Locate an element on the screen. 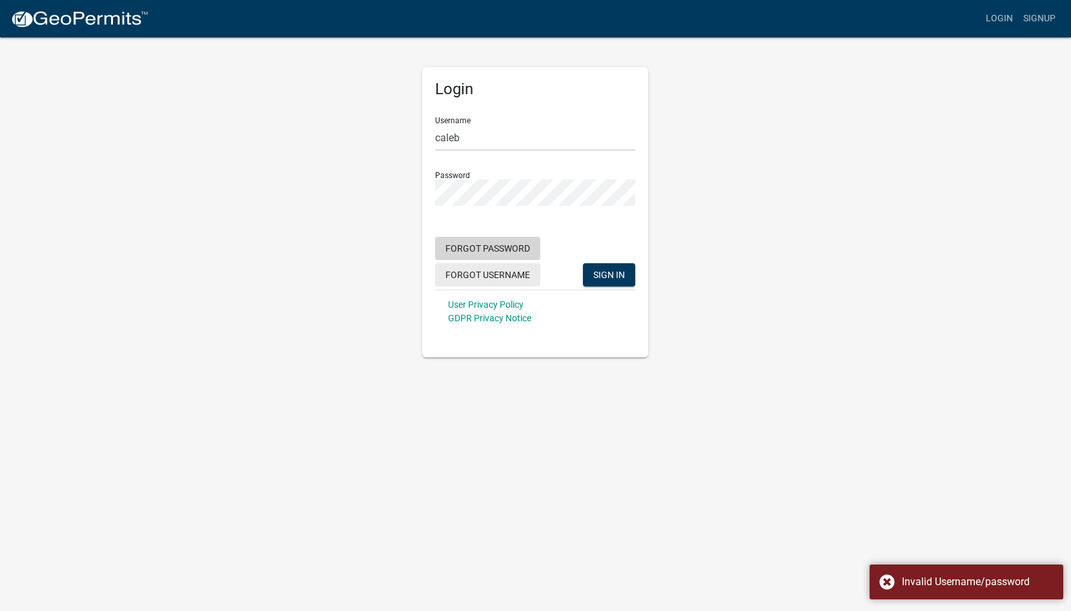 This screenshot has width=1071, height=611. button: Forgot Username is located at coordinates (487, 275).